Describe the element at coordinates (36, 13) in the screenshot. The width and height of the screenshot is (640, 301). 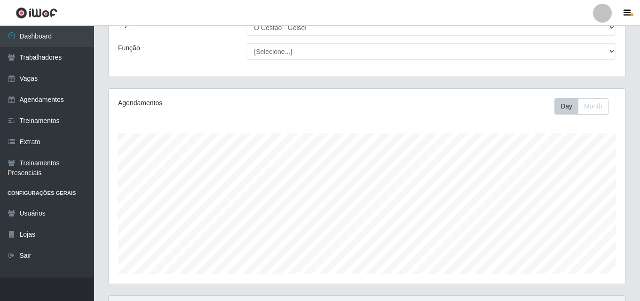
I see `img: CoreUI Logo` at that location.